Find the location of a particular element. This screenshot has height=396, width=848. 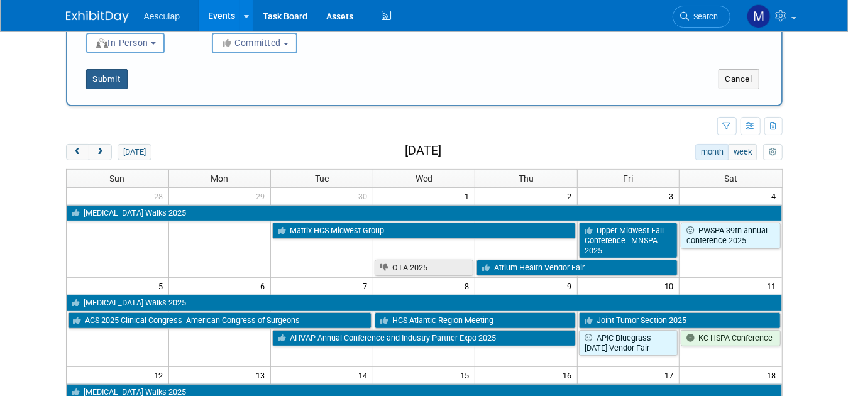

a: Matrix-HCS Midwest Group is located at coordinates (424, 231).